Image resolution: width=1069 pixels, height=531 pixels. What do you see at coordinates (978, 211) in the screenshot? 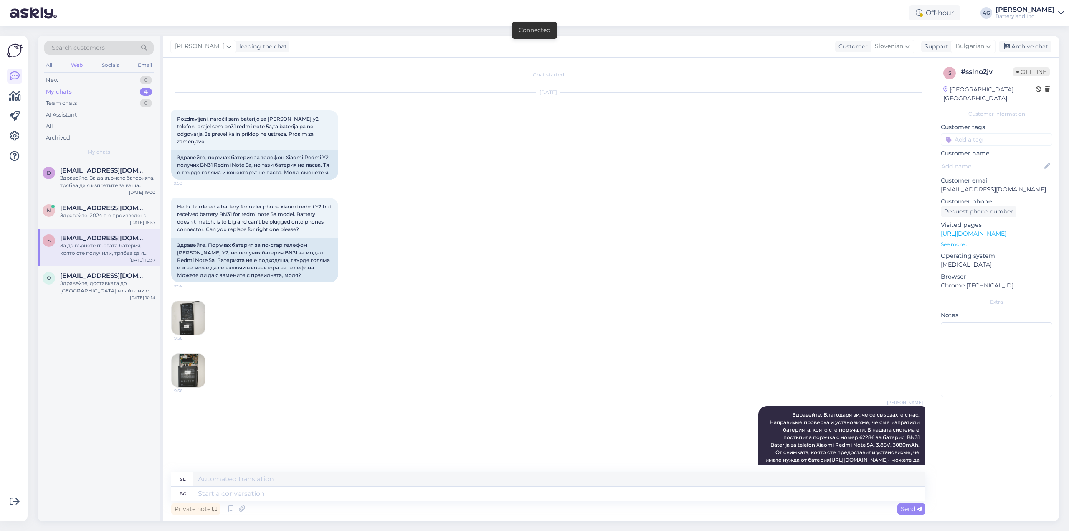
I see `div: Request phone number` at bounding box center [978, 211].